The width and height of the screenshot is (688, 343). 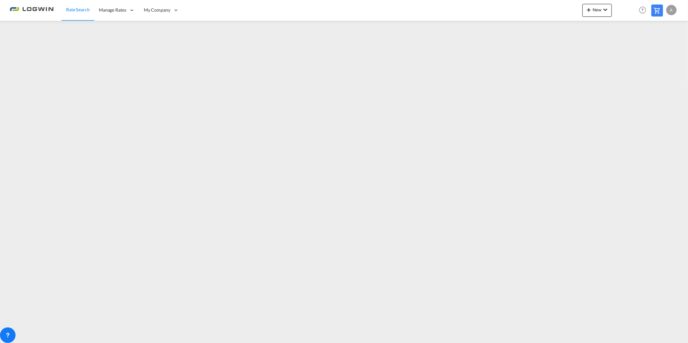 What do you see at coordinates (643, 10) in the screenshot?
I see `span: Help` at bounding box center [643, 10].